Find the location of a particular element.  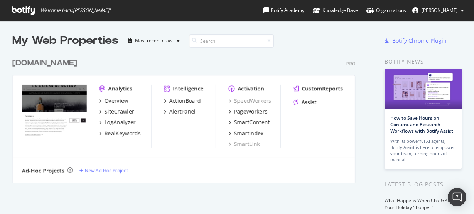

div: With its powerful AI agents, Botify Assist is here to empower your team, turning hours of manual… is located at coordinates (423, 151).